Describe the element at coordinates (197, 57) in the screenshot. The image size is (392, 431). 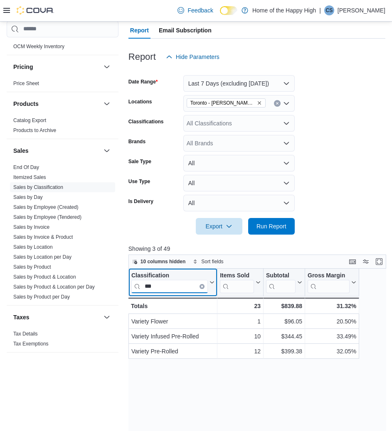
I see `span: Hide Parameters` at that location.